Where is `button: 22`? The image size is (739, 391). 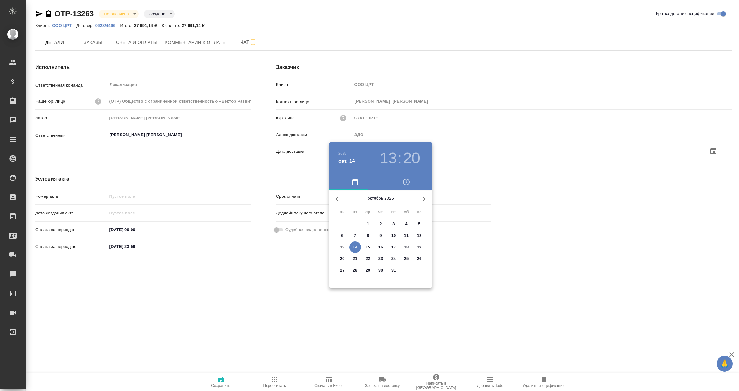
button: 22 is located at coordinates (368, 259).